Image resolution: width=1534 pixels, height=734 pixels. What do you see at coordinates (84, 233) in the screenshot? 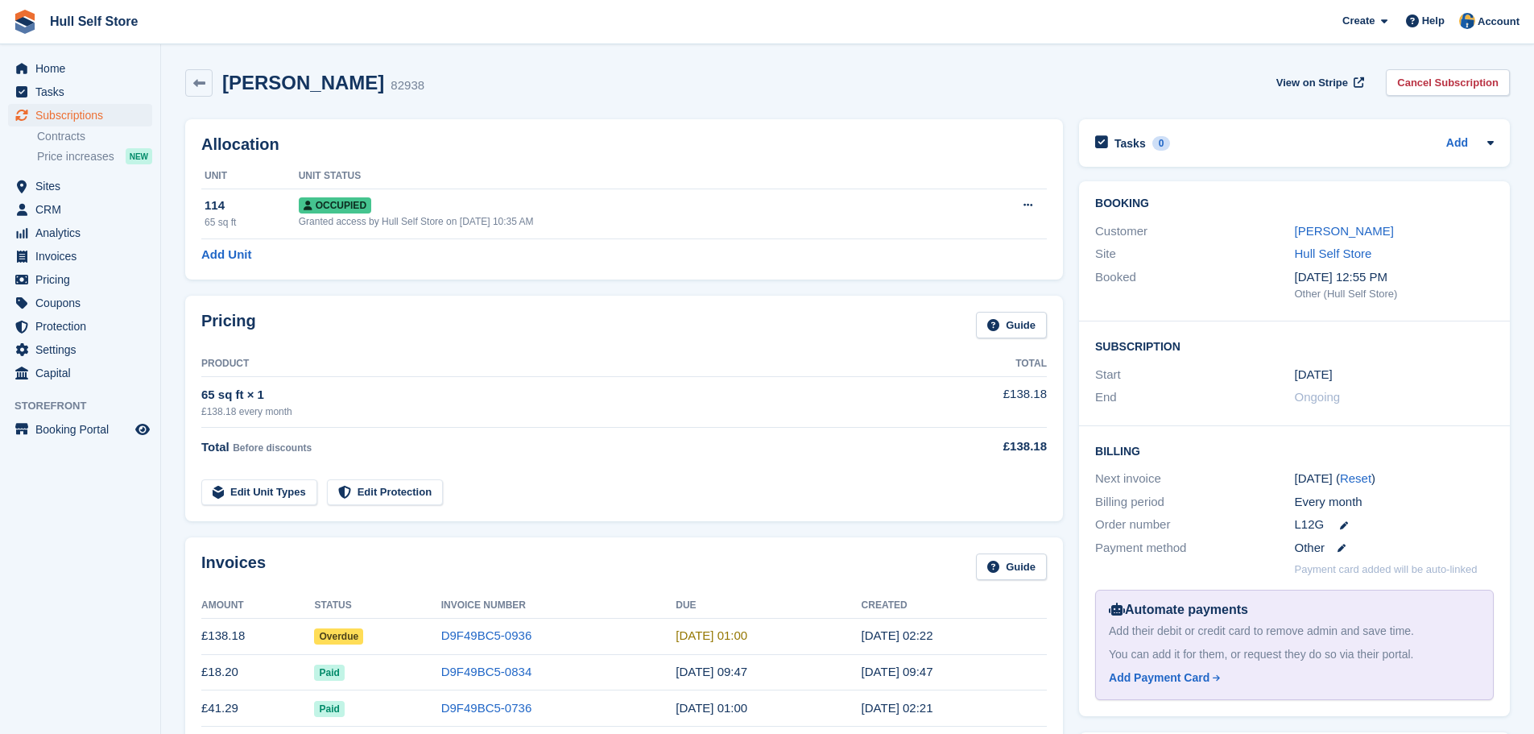
I see `span: Analytics` at bounding box center [84, 233].